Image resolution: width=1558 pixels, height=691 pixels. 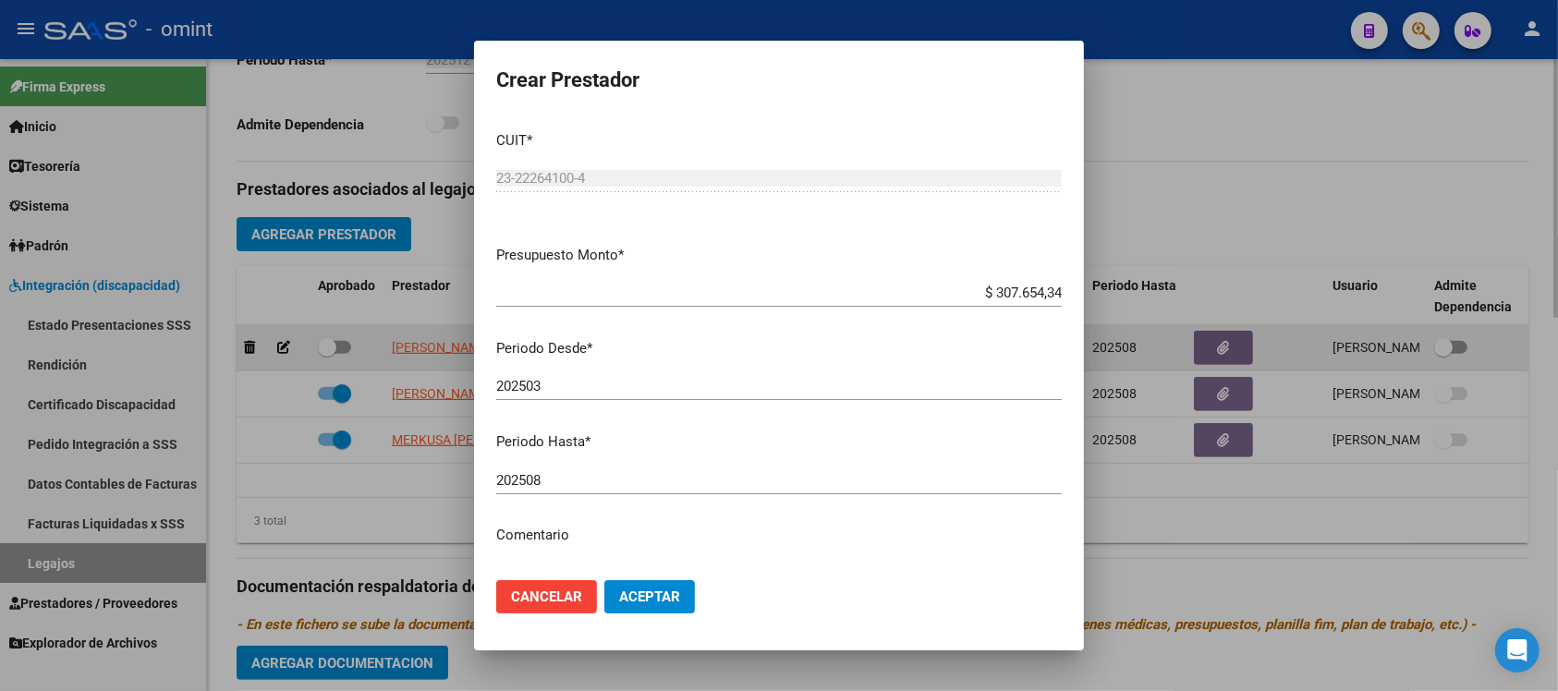 What do you see at coordinates (650, 597) in the screenshot?
I see `button: Aceptar` at bounding box center [650, 597].